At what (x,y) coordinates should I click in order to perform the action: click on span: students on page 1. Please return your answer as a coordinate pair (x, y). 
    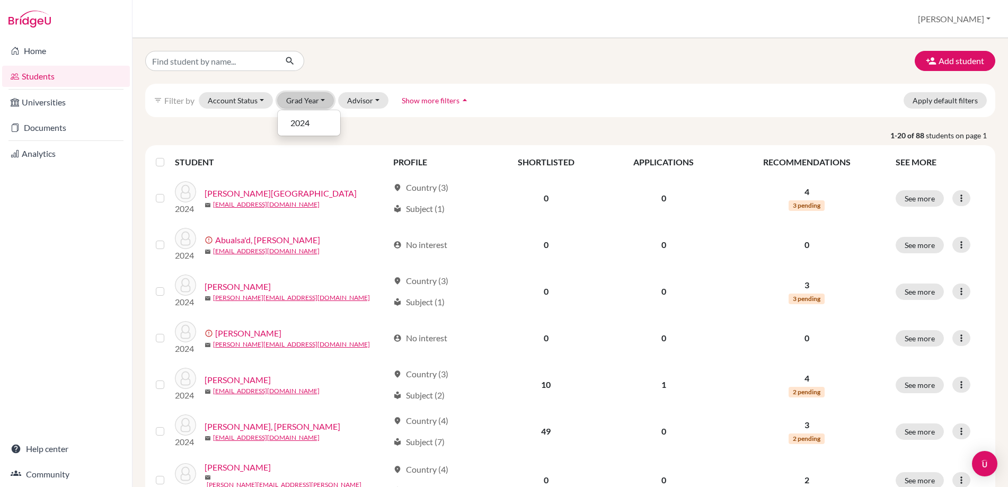
    Looking at the image, I should click on (960, 135).